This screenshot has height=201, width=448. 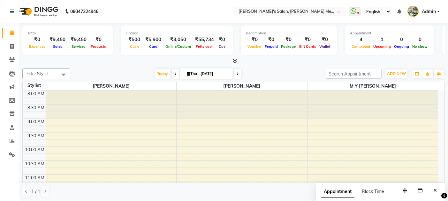 I want to click on span: Ongoing, so click(x=401, y=47).